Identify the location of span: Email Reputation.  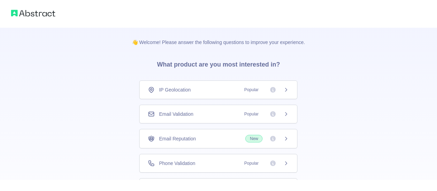
(177, 138).